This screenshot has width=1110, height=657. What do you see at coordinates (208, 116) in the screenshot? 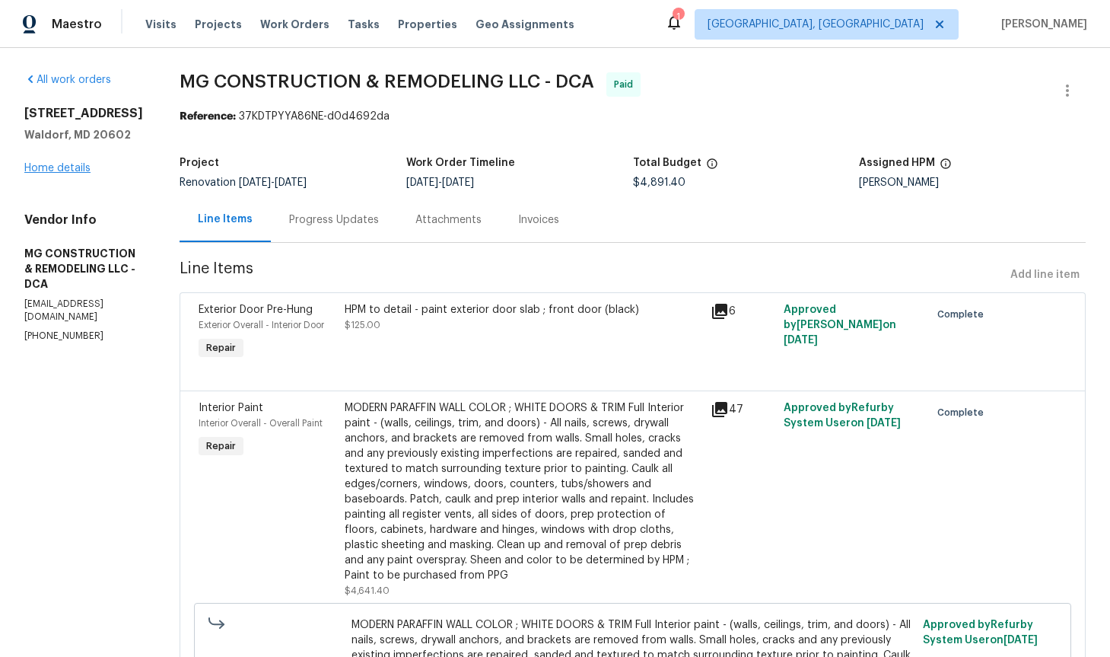
I see `b: Reference:` at bounding box center [208, 116].